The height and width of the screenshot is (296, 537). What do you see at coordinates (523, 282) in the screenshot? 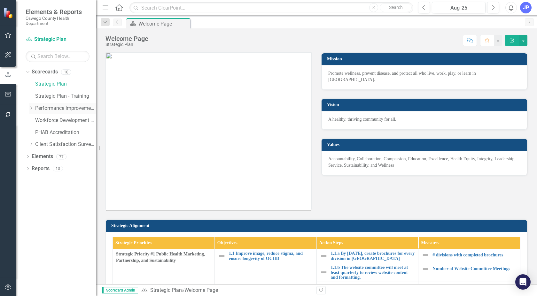
I see `div: Open Intercom Messenger` at bounding box center [523, 282].